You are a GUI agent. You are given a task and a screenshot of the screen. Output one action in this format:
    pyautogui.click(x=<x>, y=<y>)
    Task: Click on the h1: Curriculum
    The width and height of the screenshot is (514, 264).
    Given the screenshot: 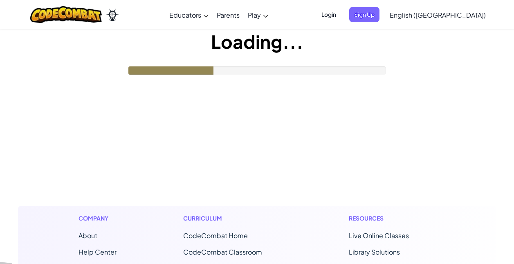 What is the action you would take?
    pyautogui.click(x=233, y=218)
    